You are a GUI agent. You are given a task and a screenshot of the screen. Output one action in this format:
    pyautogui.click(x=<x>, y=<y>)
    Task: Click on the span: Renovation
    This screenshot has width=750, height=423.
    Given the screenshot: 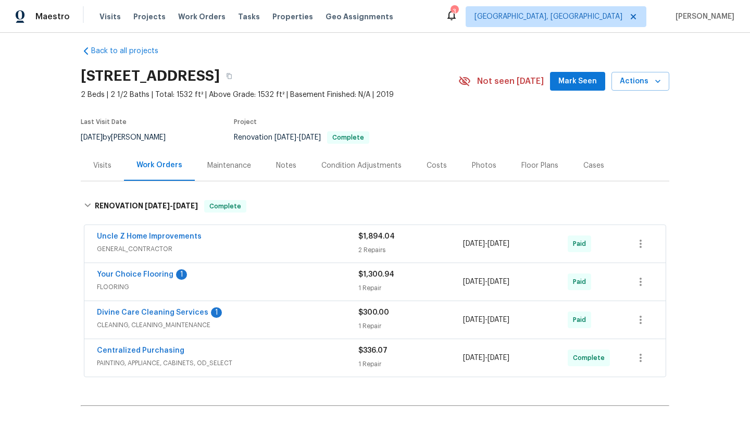 What is the action you would take?
    pyautogui.click(x=301, y=137)
    